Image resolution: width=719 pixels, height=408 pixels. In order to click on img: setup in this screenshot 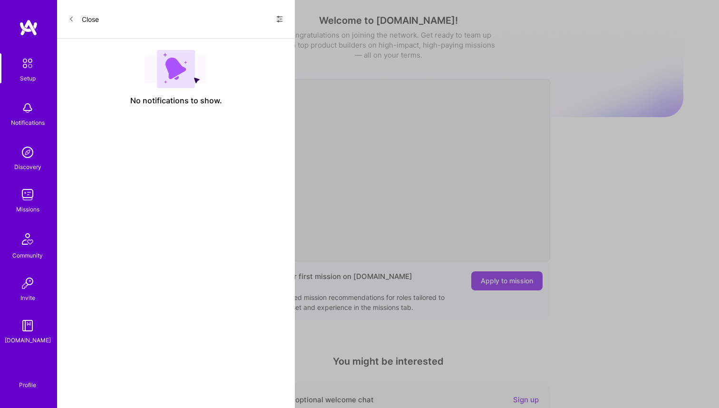, I will do `click(28, 63)`.